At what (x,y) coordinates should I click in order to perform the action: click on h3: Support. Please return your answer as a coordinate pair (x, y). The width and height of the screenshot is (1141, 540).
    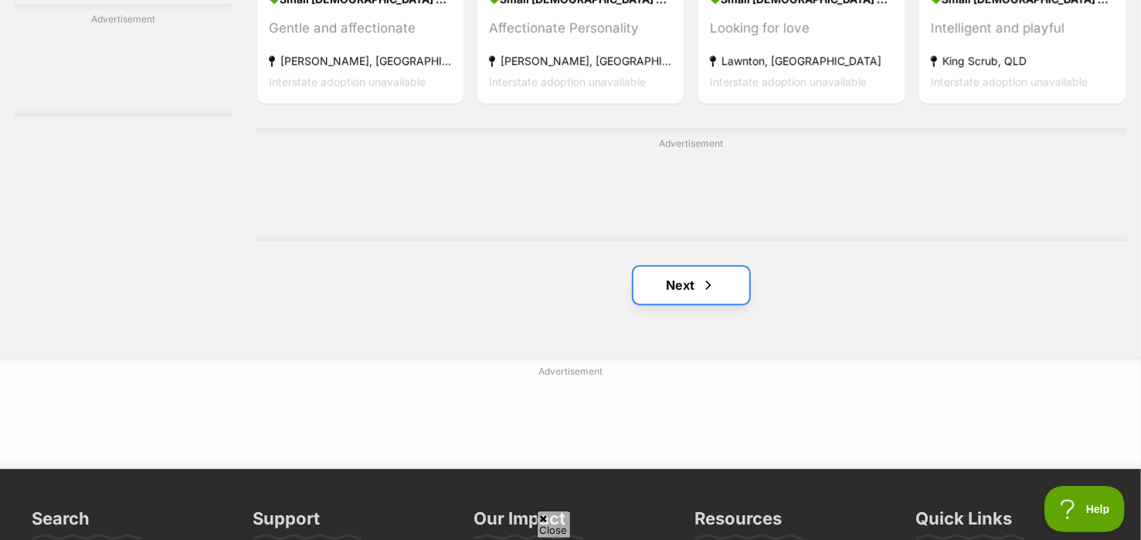
    Looking at the image, I should click on (287, 523).